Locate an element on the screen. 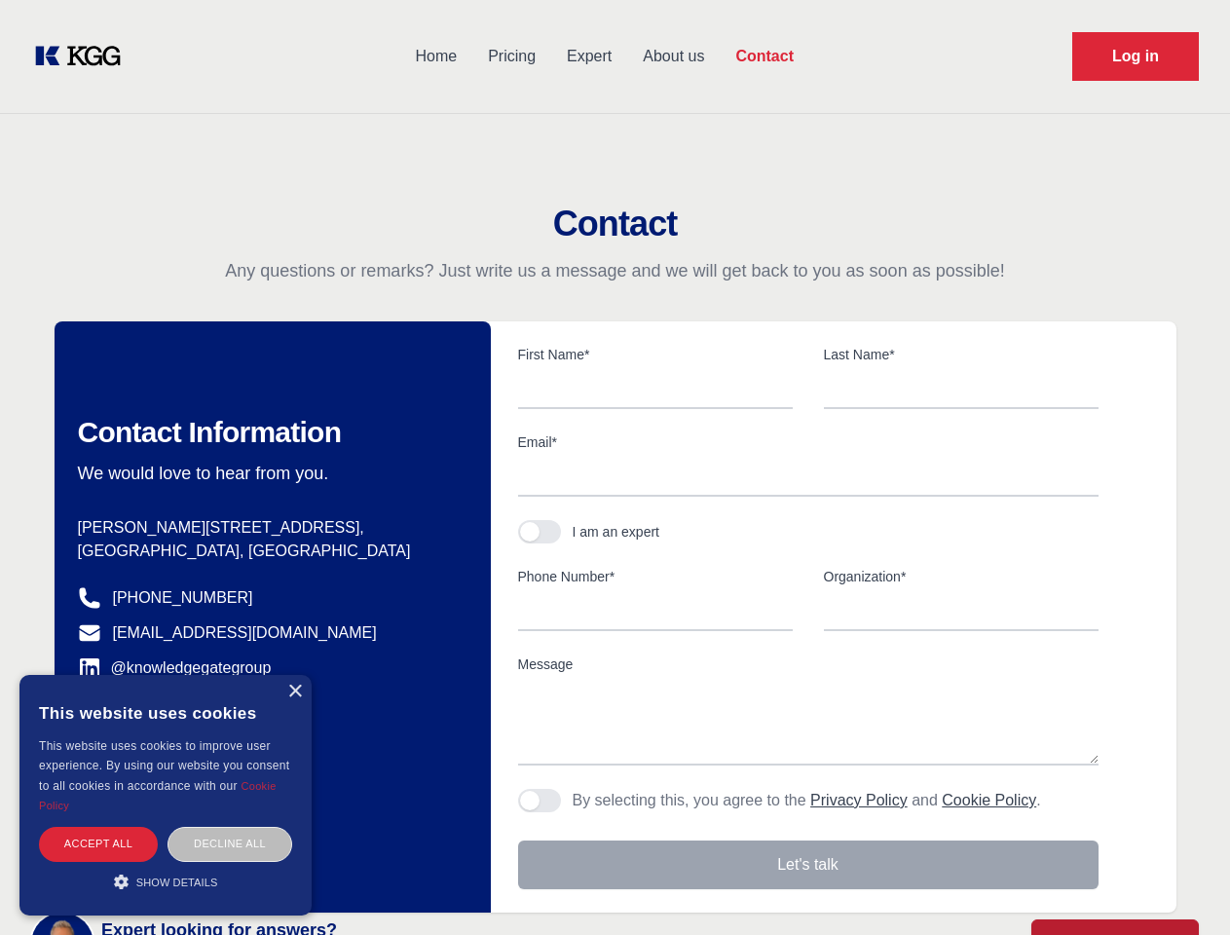  label: First Name* is located at coordinates (656, 355).